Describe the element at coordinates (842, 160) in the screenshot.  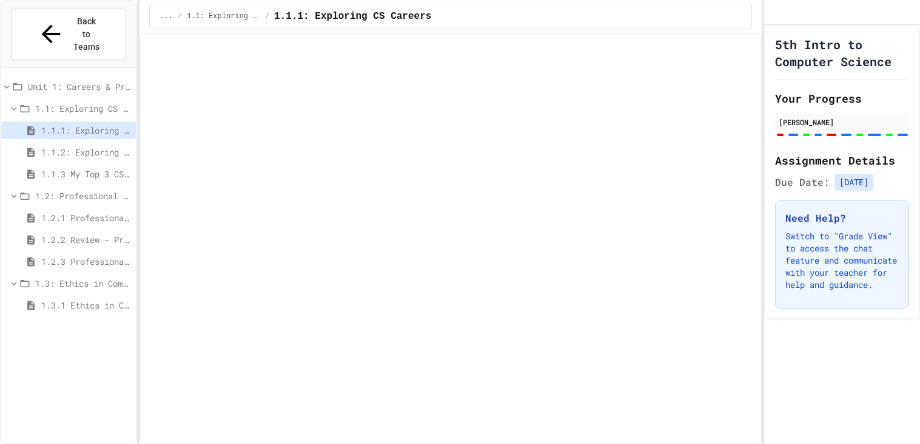
I see `h2: Assignment Details` at that location.